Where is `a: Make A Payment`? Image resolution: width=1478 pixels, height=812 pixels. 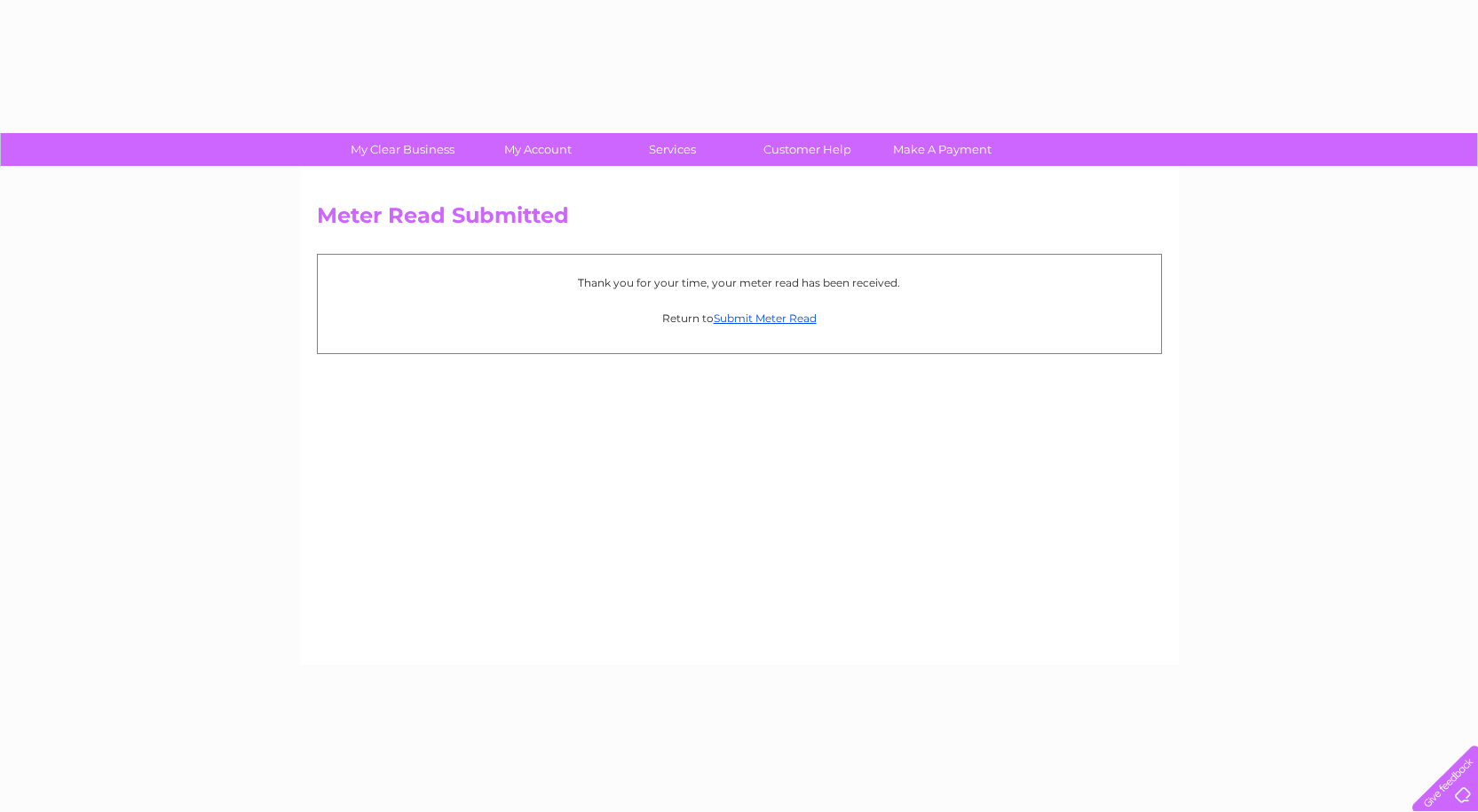
a: Make A Payment is located at coordinates (942, 149).